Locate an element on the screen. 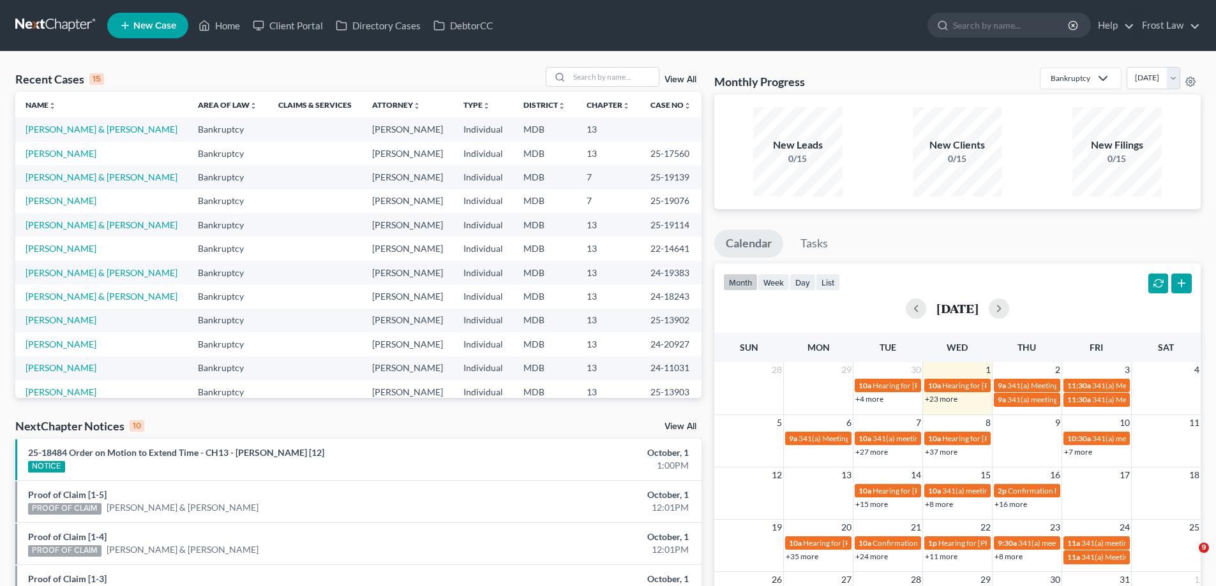 The width and height of the screenshot is (1216, 586). a: +27 more is located at coordinates (871, 452).